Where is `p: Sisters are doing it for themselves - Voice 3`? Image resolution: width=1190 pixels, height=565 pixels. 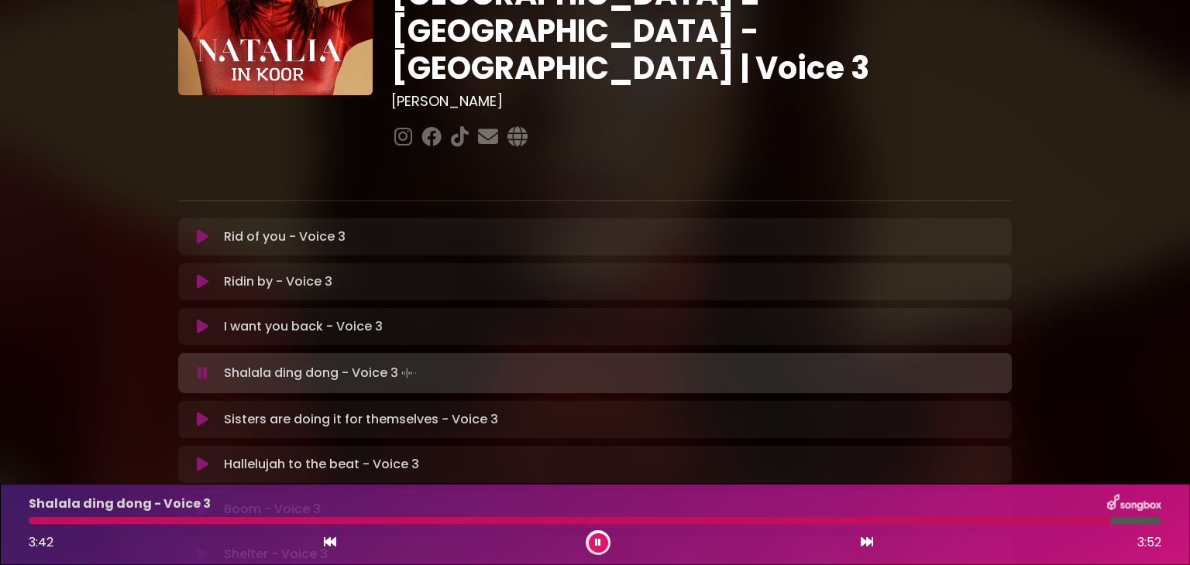
p: Sisters are doing it for themselves - Voice 3 is located at coordinates (361, 420).